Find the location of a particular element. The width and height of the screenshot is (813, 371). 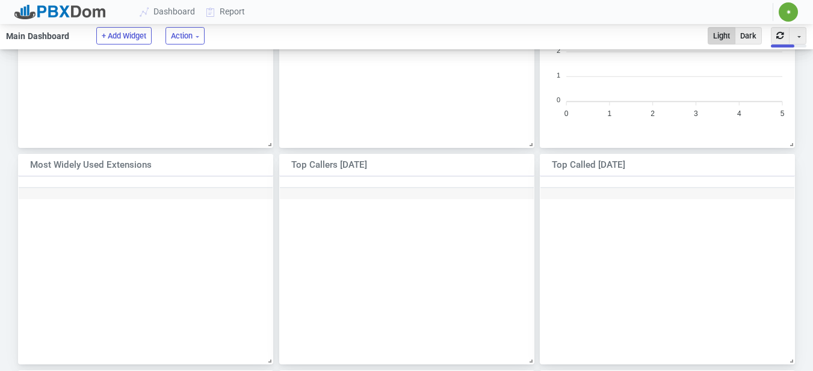

tspan: 3 is located at coordinates (696, 114).